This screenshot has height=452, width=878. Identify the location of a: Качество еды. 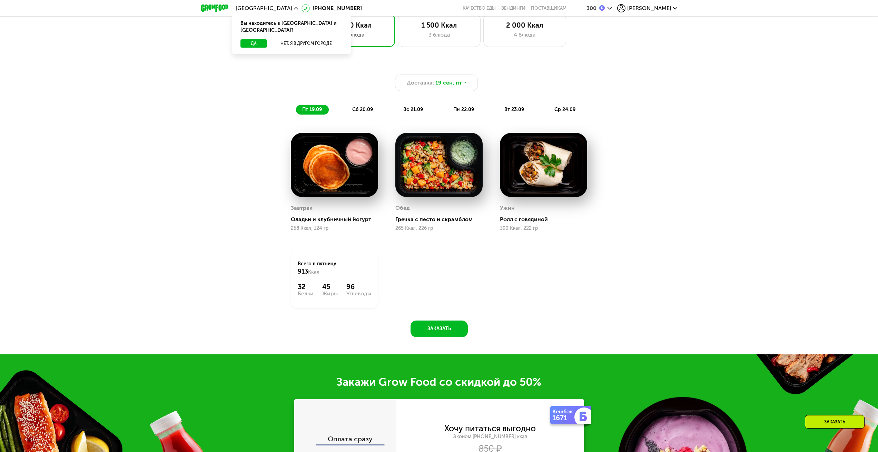
(479, 8).